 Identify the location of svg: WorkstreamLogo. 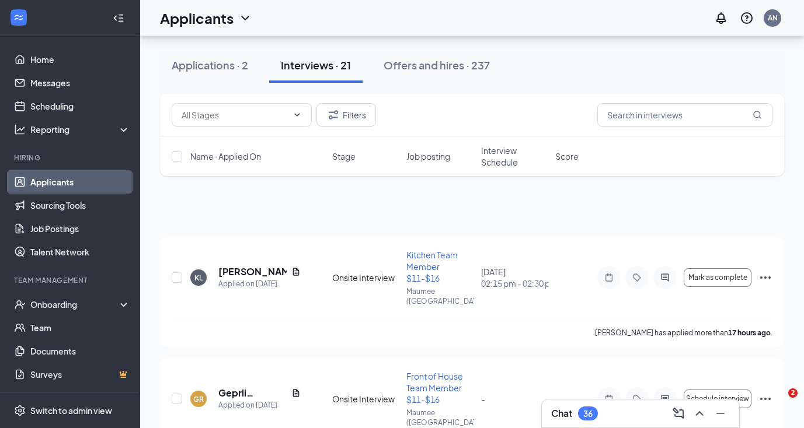
(19, 18).